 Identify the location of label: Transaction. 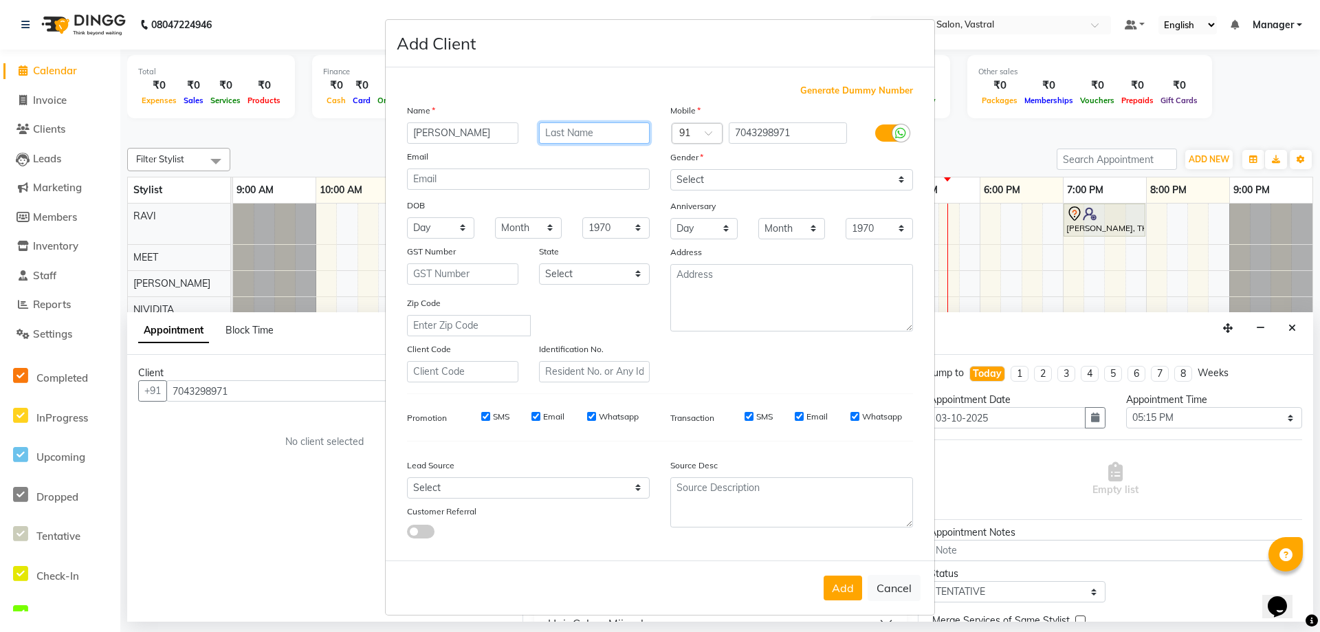
(693, 418).